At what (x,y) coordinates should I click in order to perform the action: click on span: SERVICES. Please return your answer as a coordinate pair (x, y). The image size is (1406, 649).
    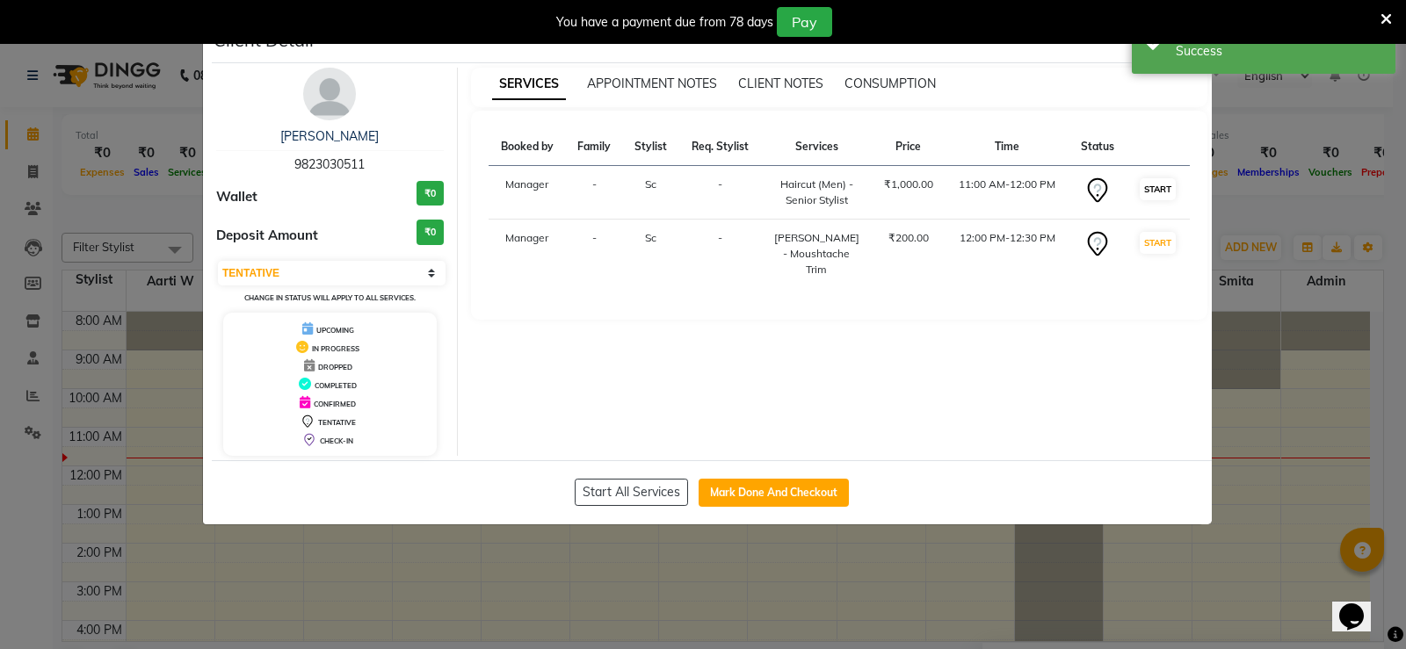
    Looking at the image, I should click on (529, 84).